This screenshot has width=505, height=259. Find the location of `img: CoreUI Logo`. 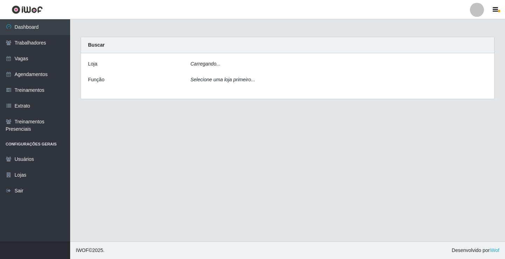

img: CoreUI Logo is located at coordinates (27, 9).